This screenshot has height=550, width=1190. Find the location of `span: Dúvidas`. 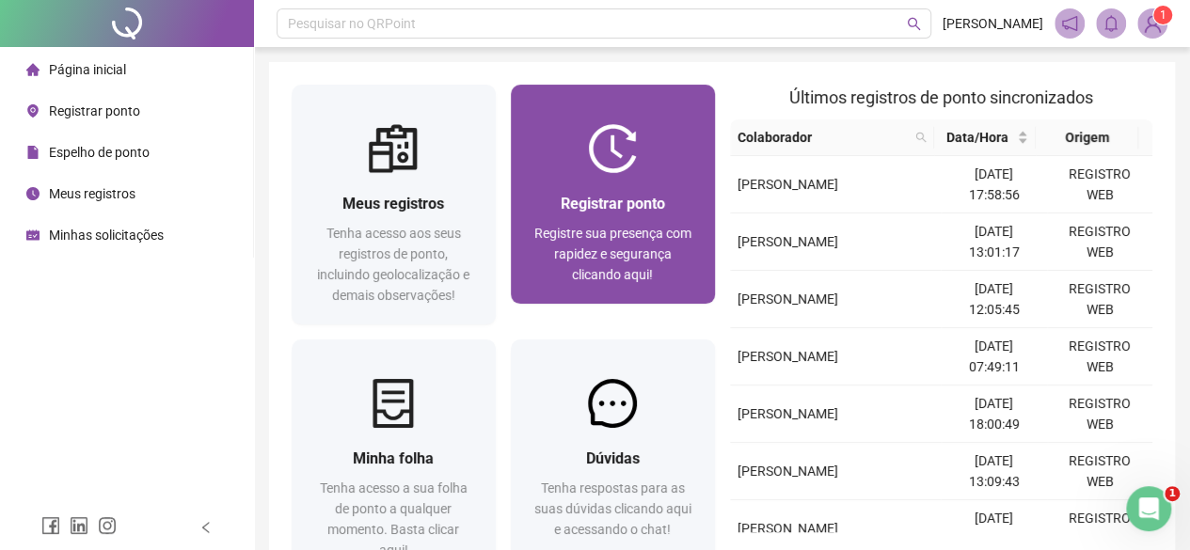

span: Dúvidas is located at coordinates (612, 458).